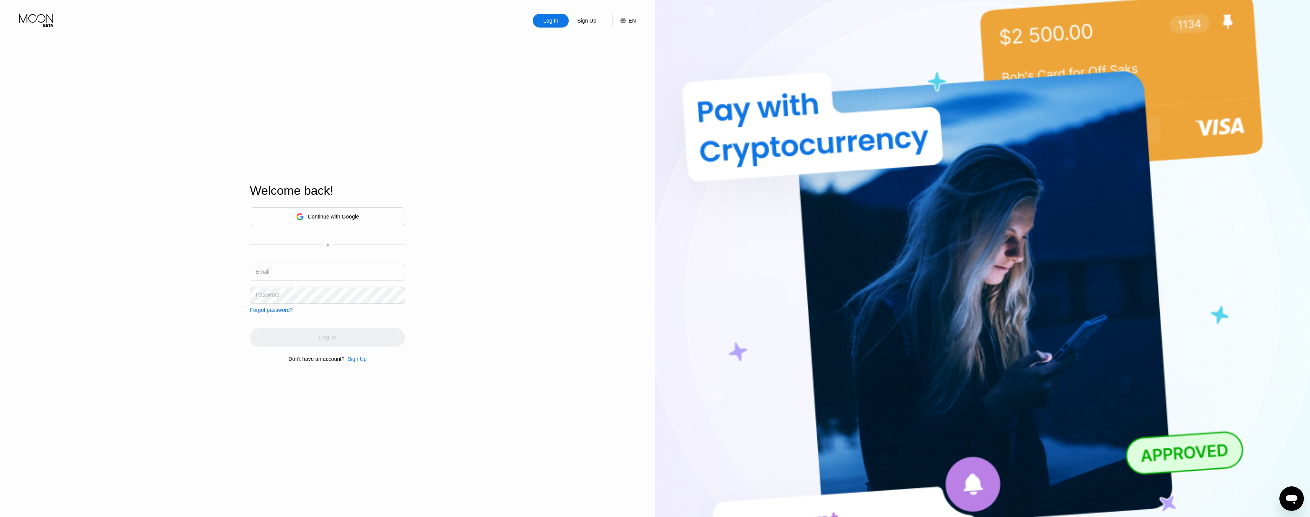  Describe the element at coordinates (262, 271) in the screenshot. I see `div: Email` at that location.